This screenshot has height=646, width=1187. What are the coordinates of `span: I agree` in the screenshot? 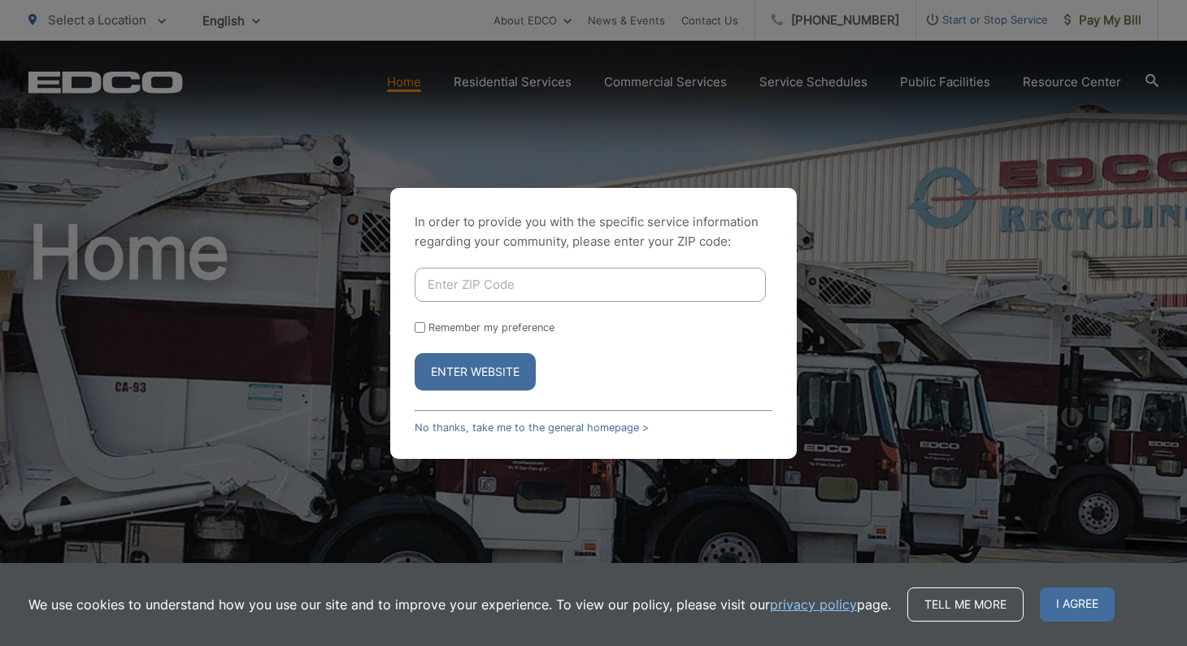 It's located at (1077, 604).